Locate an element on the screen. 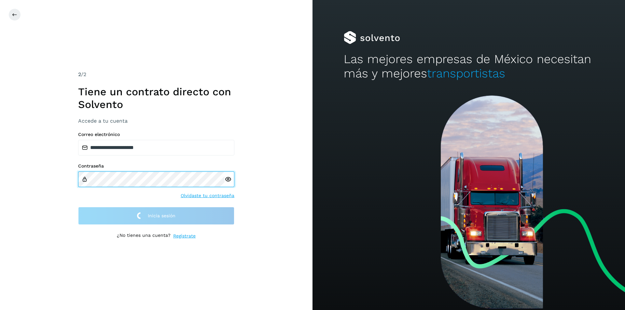  a: Olvidaste tu contraseña is located at coordinates (207, 196).